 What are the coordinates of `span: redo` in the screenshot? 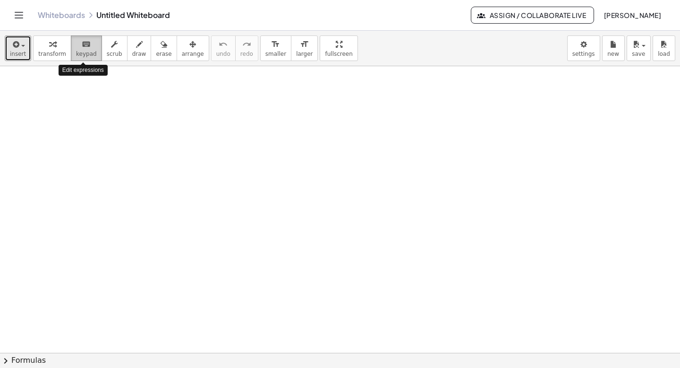 It's located at (247, 54).